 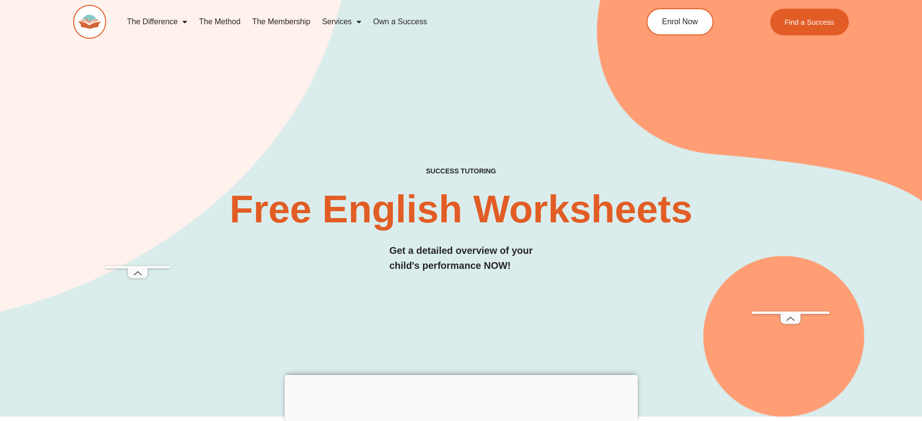 I want to click on h2: Free English Worksheets​, so click(x=461, y=210).